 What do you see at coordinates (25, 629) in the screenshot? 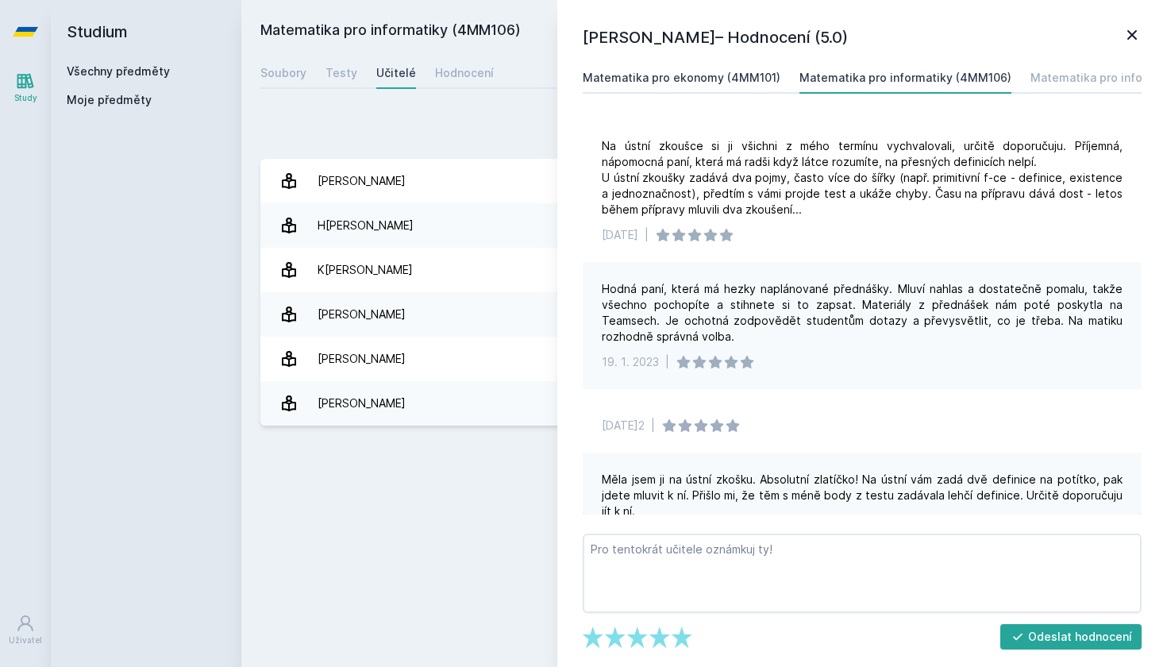
I see `a: Uživatel` at bounding box center [25, 629].